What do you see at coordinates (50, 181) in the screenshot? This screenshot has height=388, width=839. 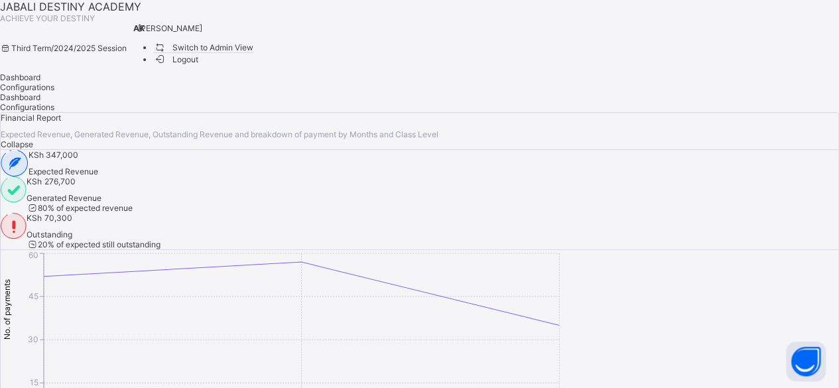 I see `span: KSh 276,700` at bounding box center [50, 181].